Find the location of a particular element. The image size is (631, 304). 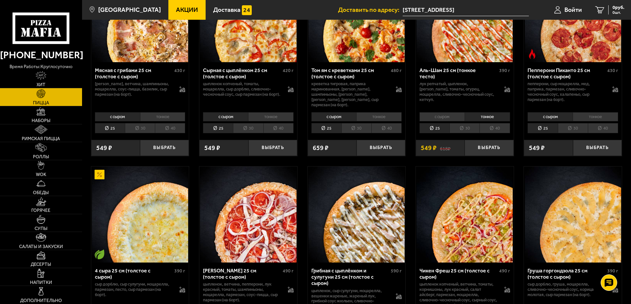

span: Доставить по адресу: is located at coordinates (370, 10).